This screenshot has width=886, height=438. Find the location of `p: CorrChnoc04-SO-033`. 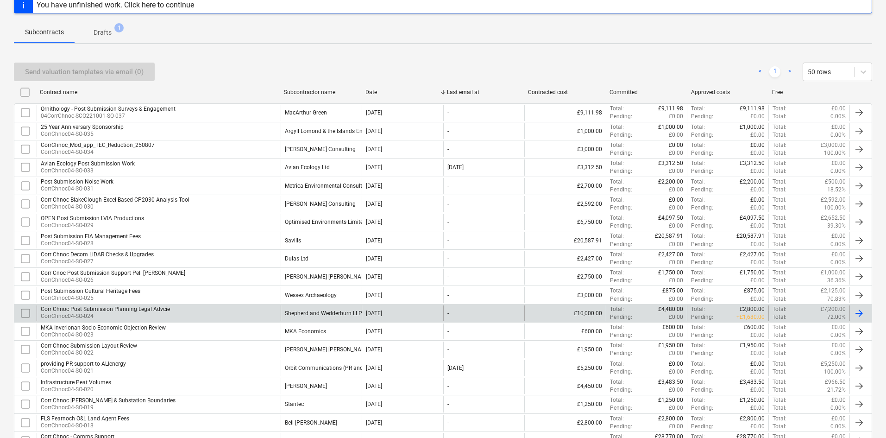

p: CorrChnoc04-SO-033 is located at coordinates (88, 170).